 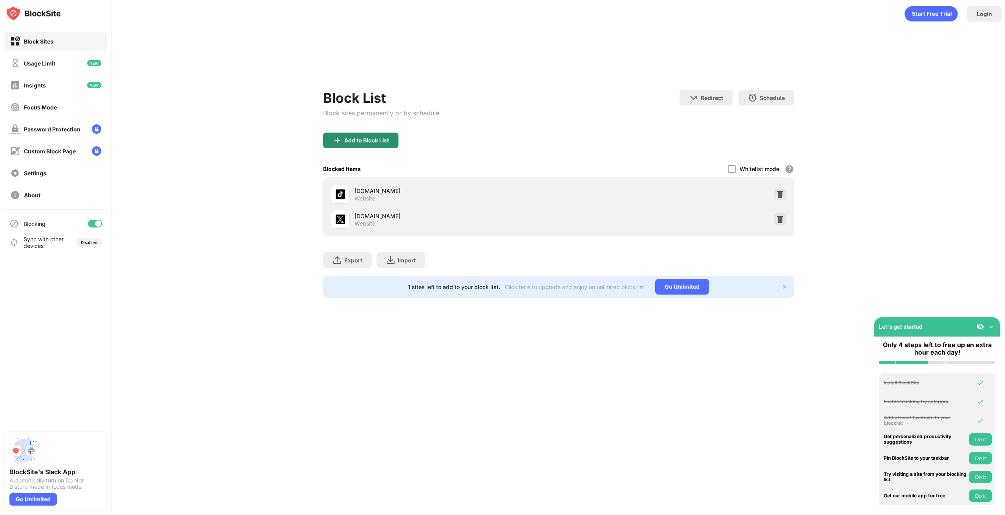 I want to click on div: Focus Mode, so click(x=40, y=107).